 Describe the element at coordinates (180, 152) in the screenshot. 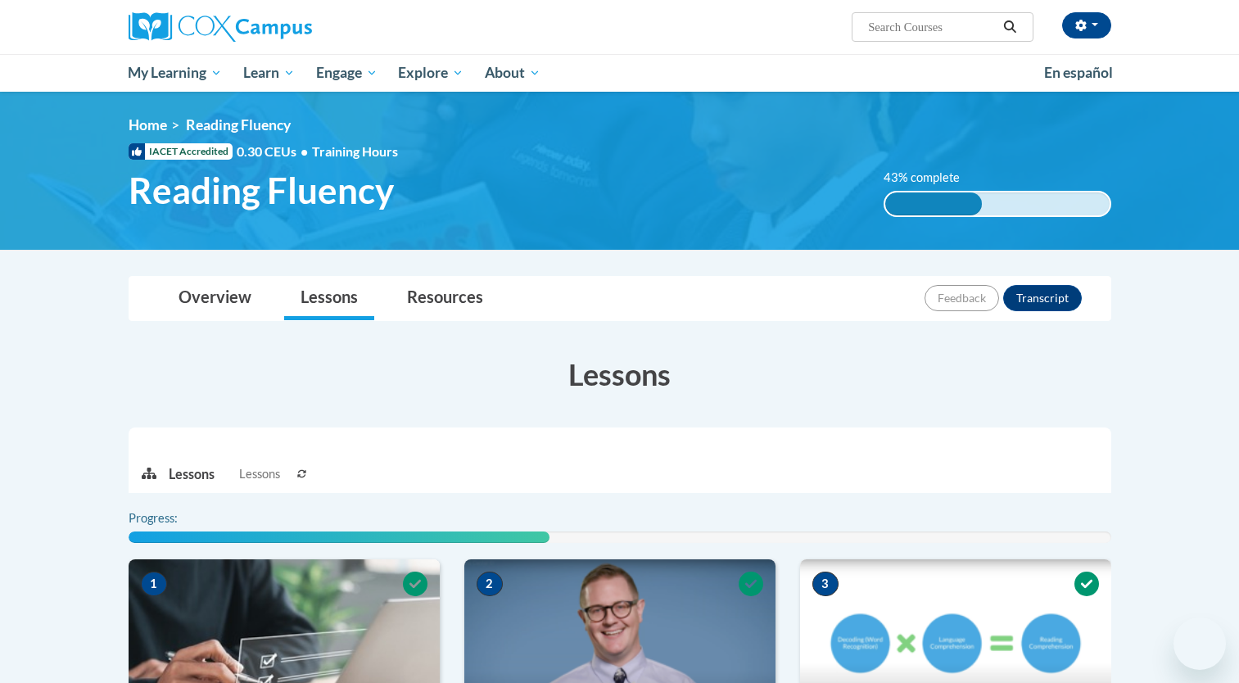

I see `span: IACET Accredited` at that location.